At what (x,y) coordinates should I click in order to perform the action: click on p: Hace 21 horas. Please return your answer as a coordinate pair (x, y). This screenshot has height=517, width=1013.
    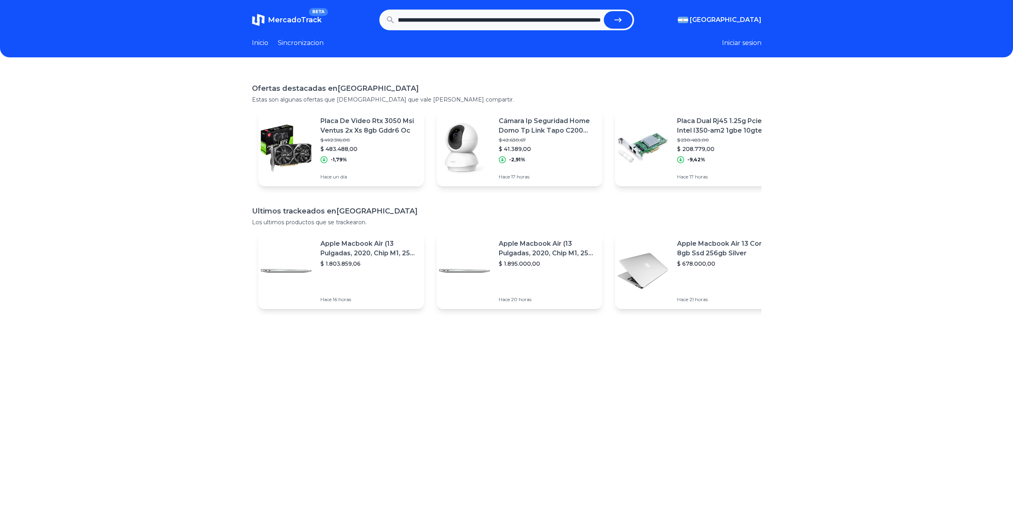
    Looking at the image, I should click on (726, 299).